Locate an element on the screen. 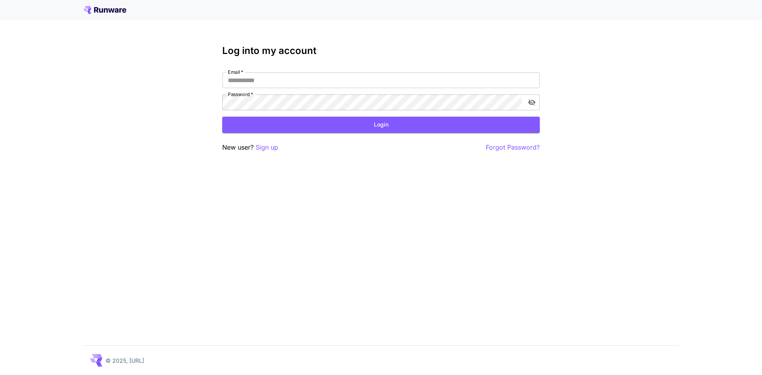 The image size is (762, 375). label: Password is located at coordinates (240, 94).